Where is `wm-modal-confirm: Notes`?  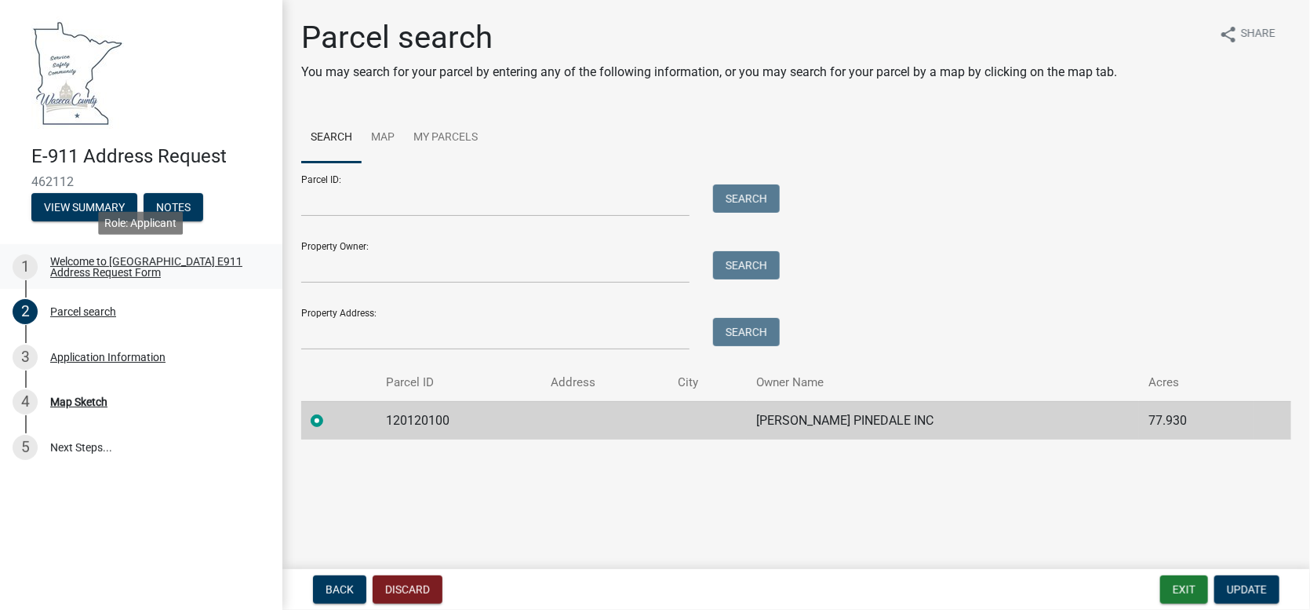 wm-modal-confirm: Notes is located at coordinates (173, 208).